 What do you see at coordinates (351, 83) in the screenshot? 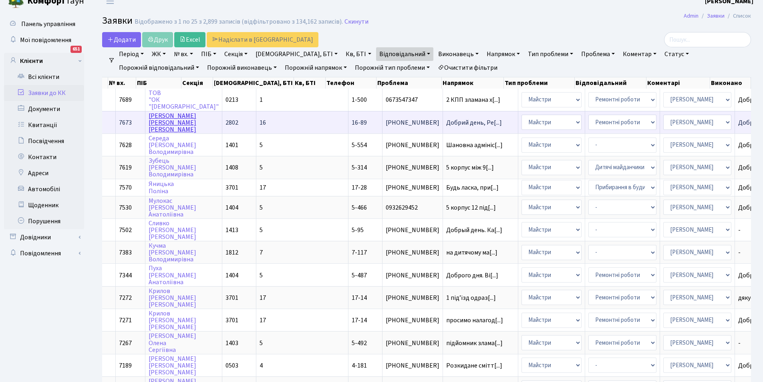
I see `th: Телефон` at bounding box center [351, 83].